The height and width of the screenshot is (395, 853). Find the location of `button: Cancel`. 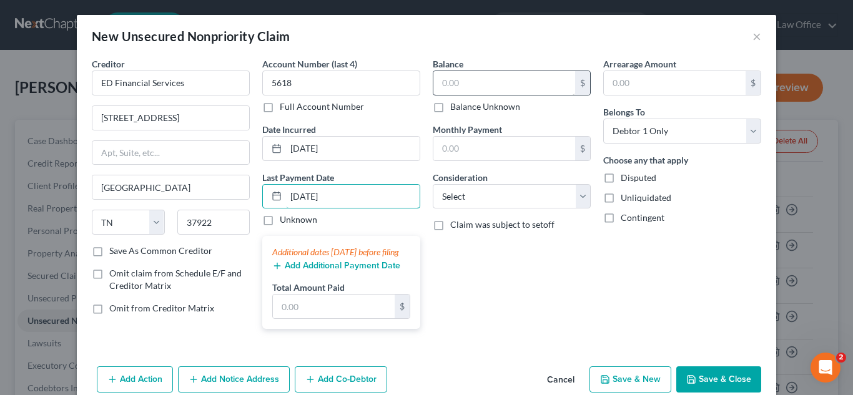

button: Cancel is located at coordinates (561, 380).